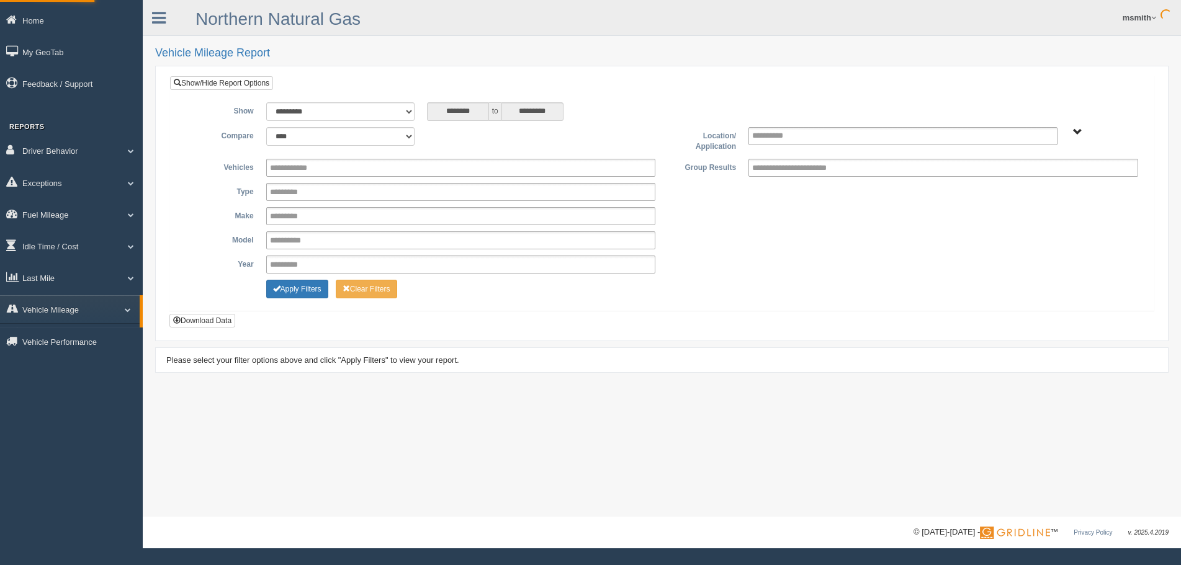  What do you see at coordinates (1015, 533) in the screenshot?
I see `img: Gridline` at bounding box center [1015, 533].